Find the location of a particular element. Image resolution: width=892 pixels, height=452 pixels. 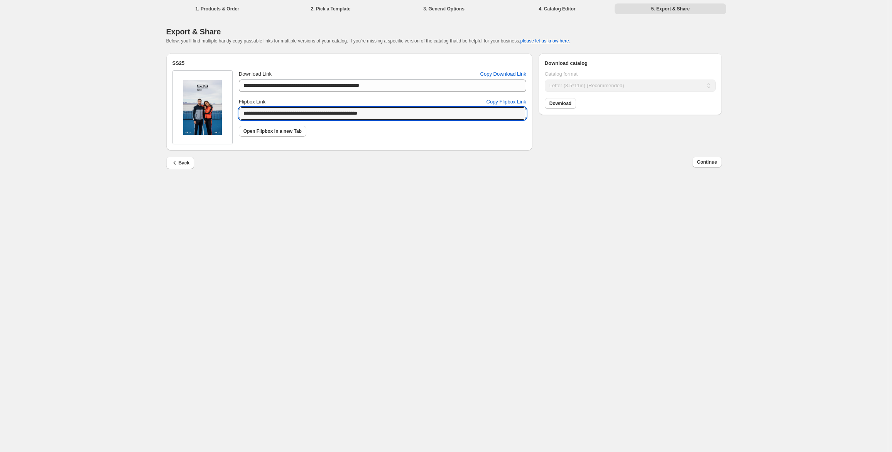

span: Download is located at coordinates (560, 103).